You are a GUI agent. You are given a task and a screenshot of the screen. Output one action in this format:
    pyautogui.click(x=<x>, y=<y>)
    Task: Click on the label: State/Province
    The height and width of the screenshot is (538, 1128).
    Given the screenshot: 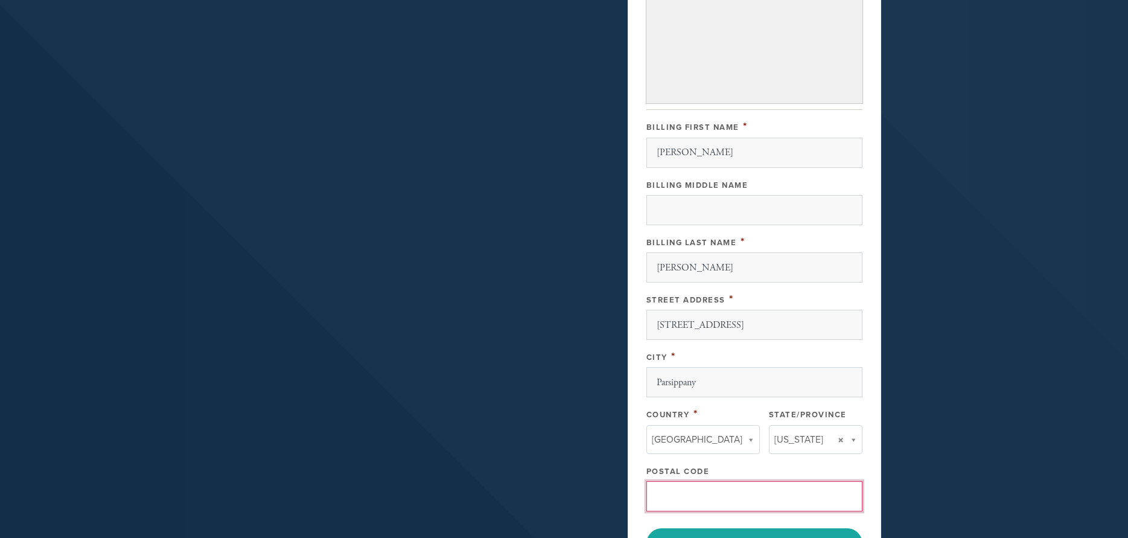 What is the action you would take?
    pyautogui.click(x=808, y=415)
    